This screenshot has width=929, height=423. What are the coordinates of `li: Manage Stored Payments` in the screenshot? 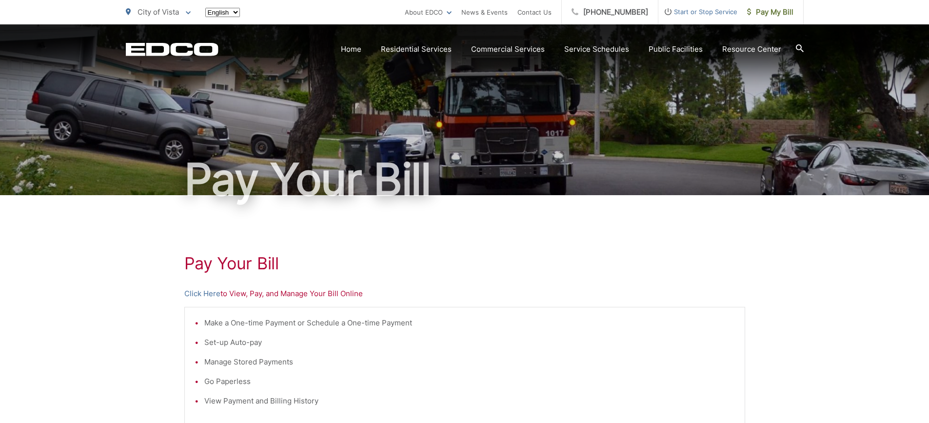 It's located at (469, 362).